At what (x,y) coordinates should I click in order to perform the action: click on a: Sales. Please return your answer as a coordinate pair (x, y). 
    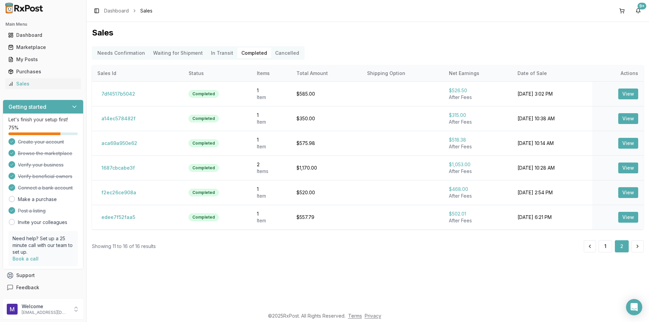
    Looking at the image, I should click on (43, 84).